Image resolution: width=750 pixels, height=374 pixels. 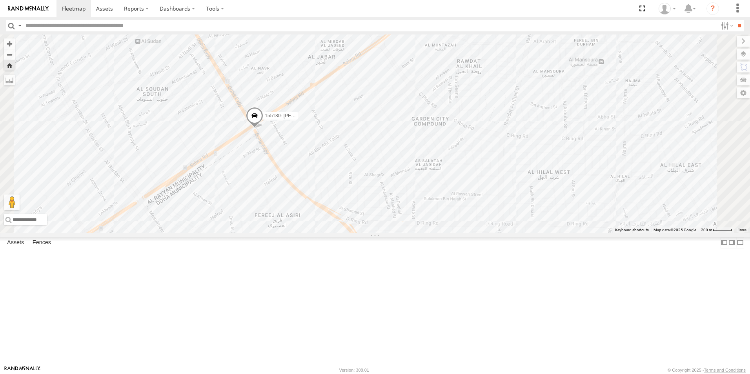 What do you see at coordinates (9, 55) in the screenshot?
I see `button: Zoom out` at bounding box center [9, 55].